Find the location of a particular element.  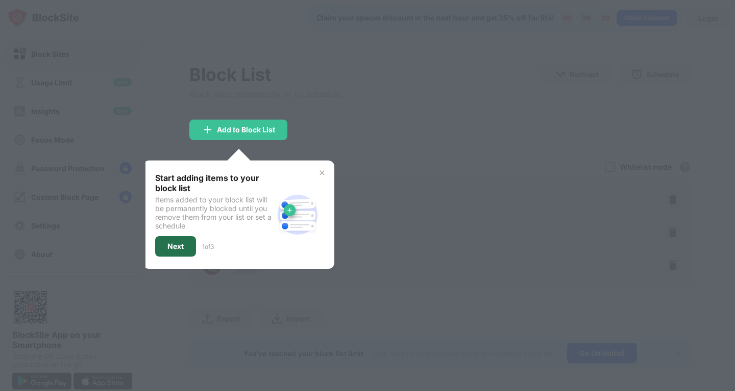

div: Items added to your block list will be permanently blocked until you remove them from your list o... is located at coordinates (214, 212).